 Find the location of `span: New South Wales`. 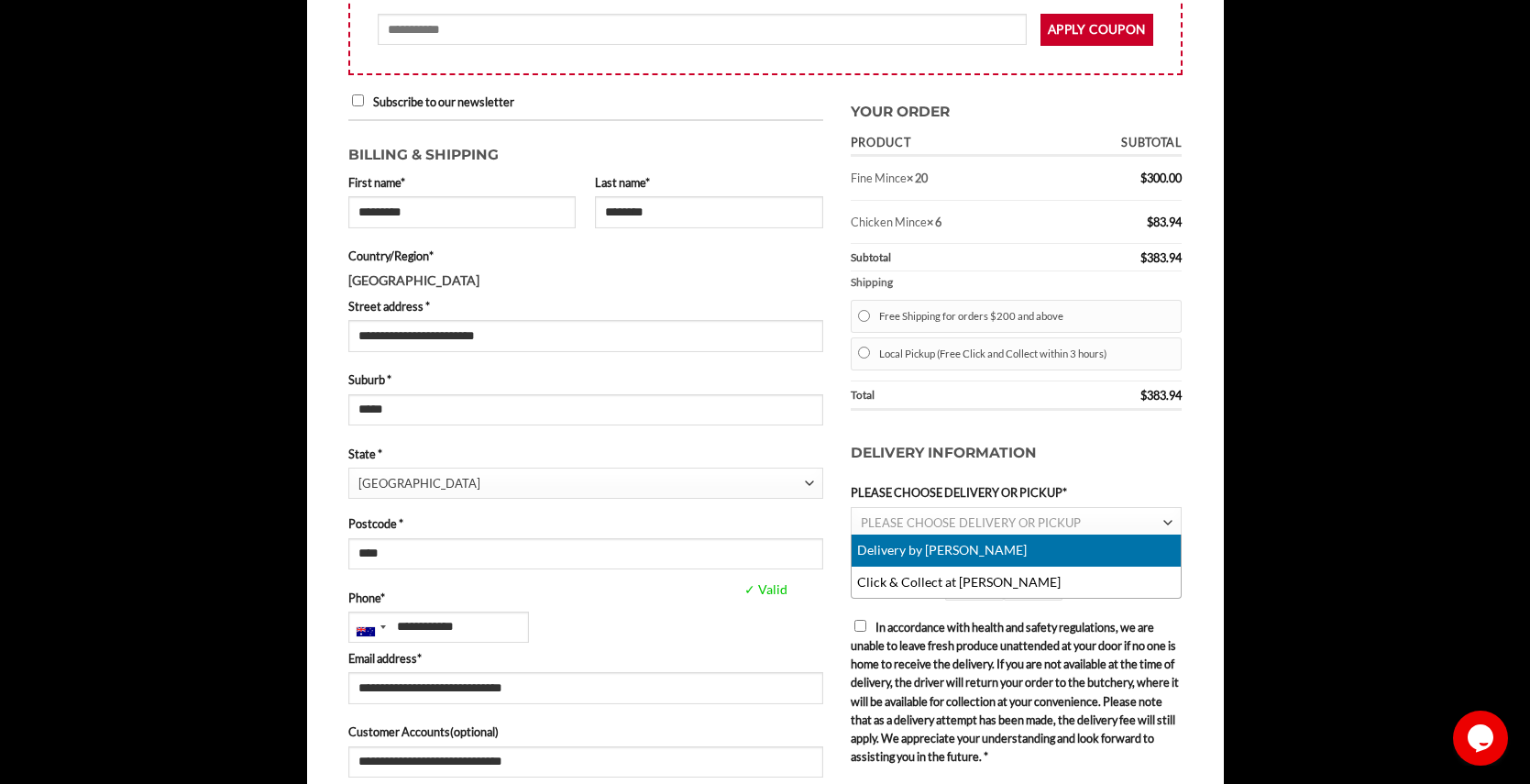

span: New South Wales is located at coordinates (582, 483).